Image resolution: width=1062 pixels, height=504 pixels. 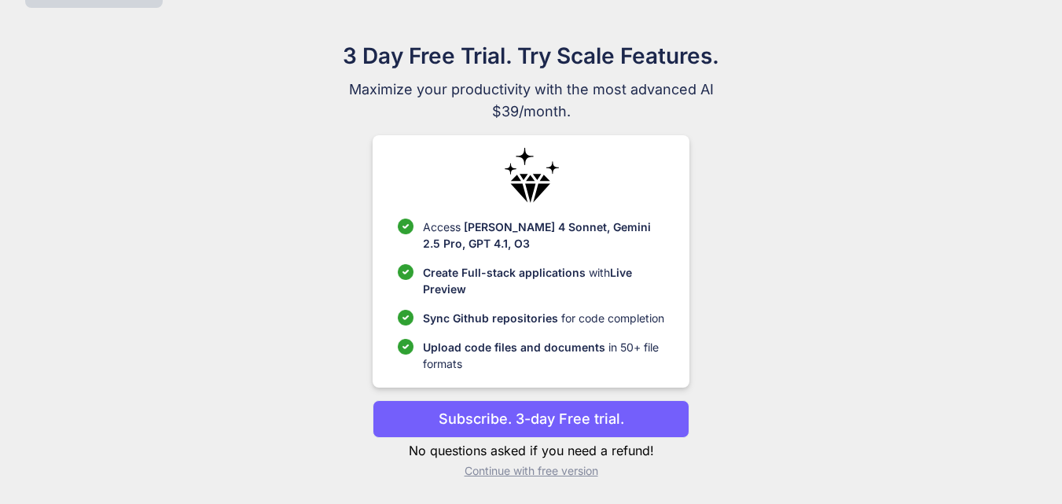 I want to click on p: for code completion, so click(x=543, y=318).